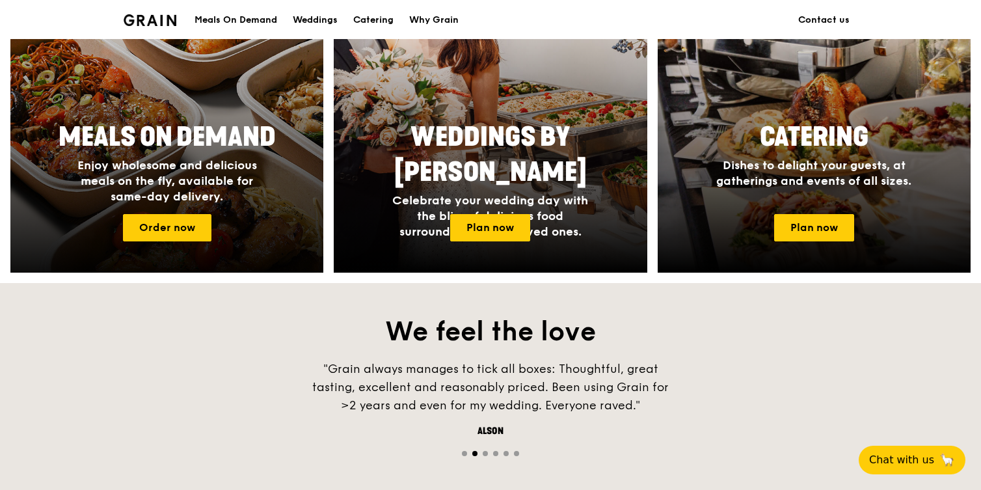 This screenshot has height=490, width=981. I want to click on a: Catering, so click(373, 20).